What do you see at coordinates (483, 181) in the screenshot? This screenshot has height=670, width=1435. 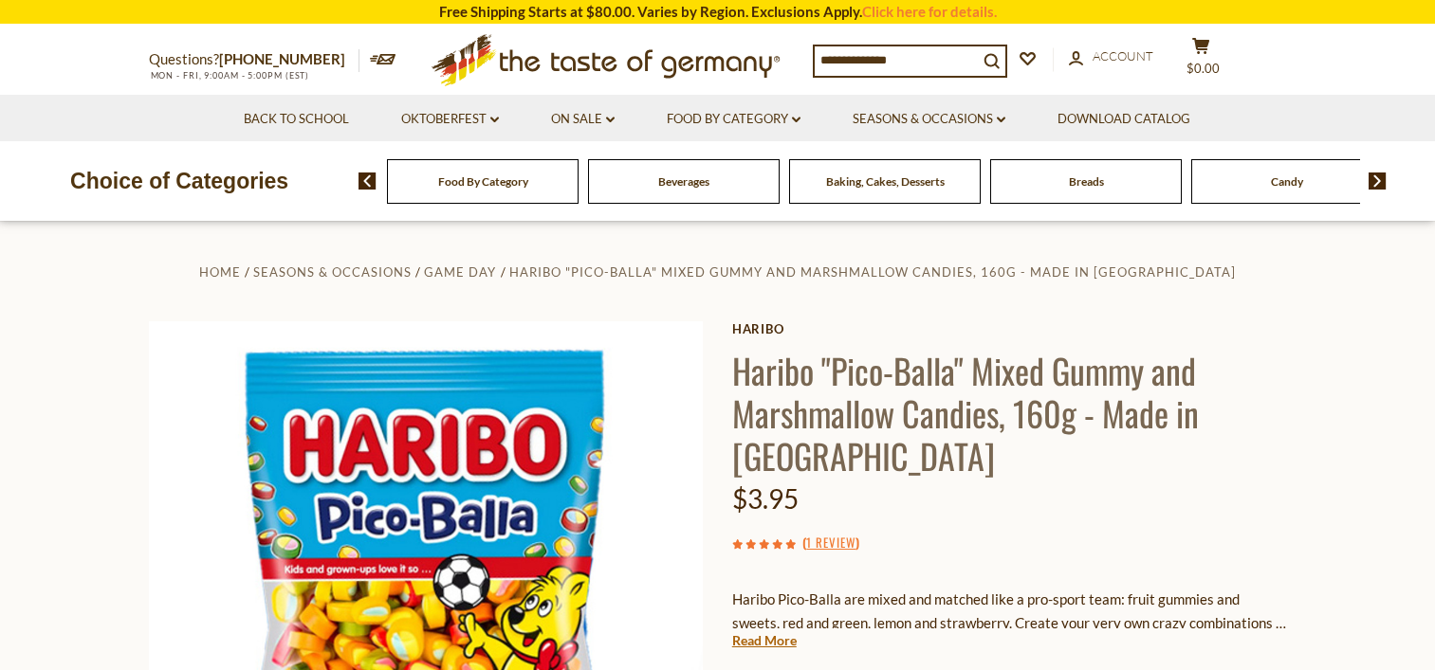 I see `span: Food By Category` at bounding box center [483, 181].